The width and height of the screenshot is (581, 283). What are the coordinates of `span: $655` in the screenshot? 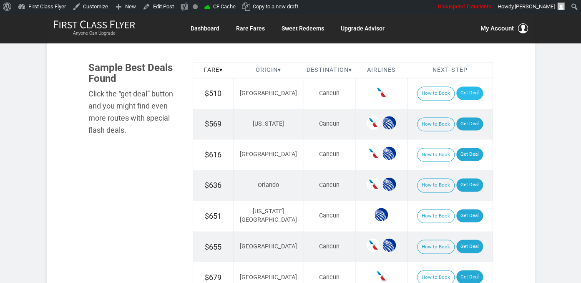 It's located at (213, 246).